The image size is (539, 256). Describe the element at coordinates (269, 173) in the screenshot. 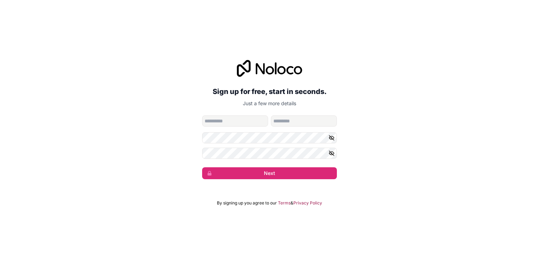

I see `button: Next` at that location.